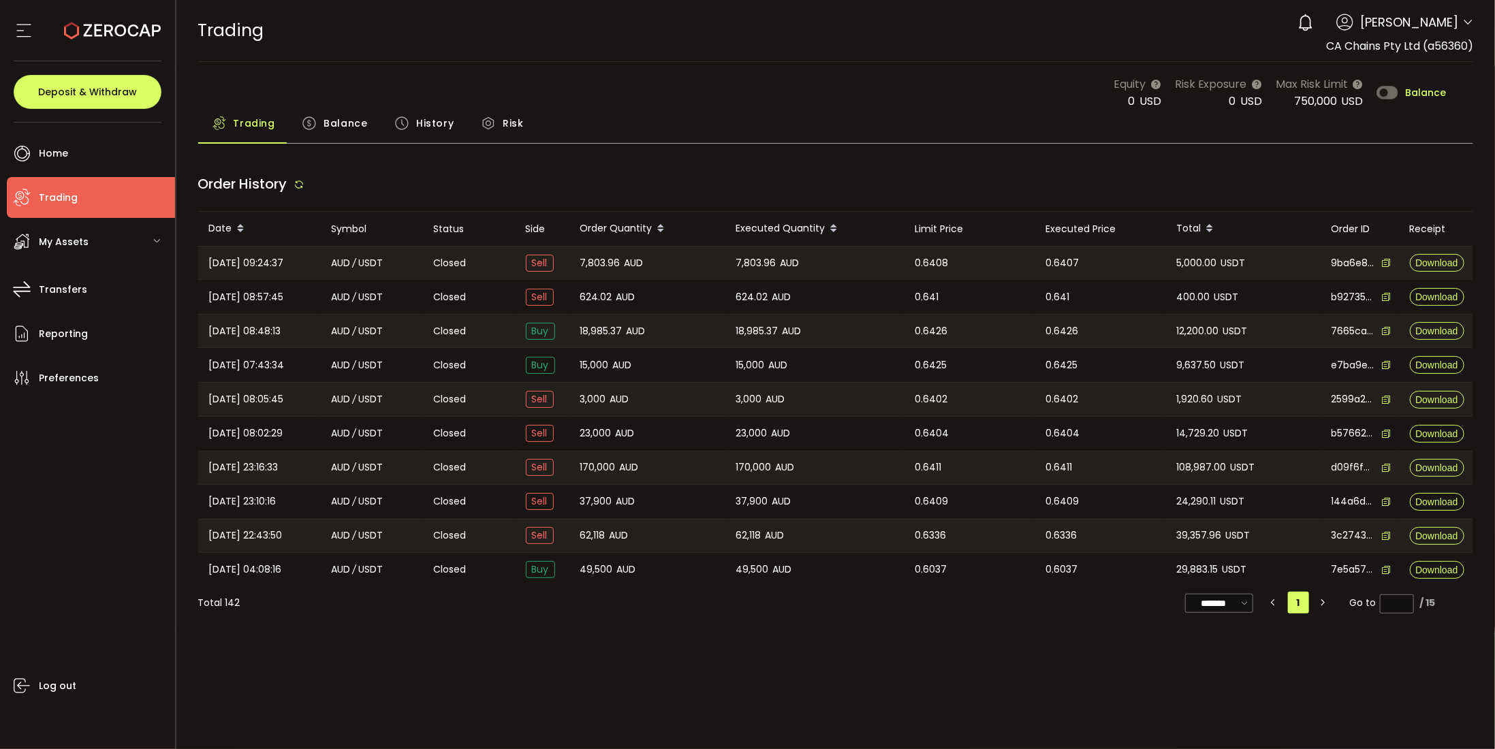  What do you see at coordinates (1101, 229) in the screenshot?
I see `div: Executed Price` at bounding box center [1101, 229].